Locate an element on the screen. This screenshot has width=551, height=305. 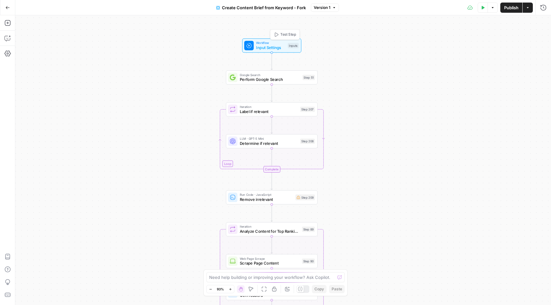
span: Get Headers is located at coordinates (269, 296).